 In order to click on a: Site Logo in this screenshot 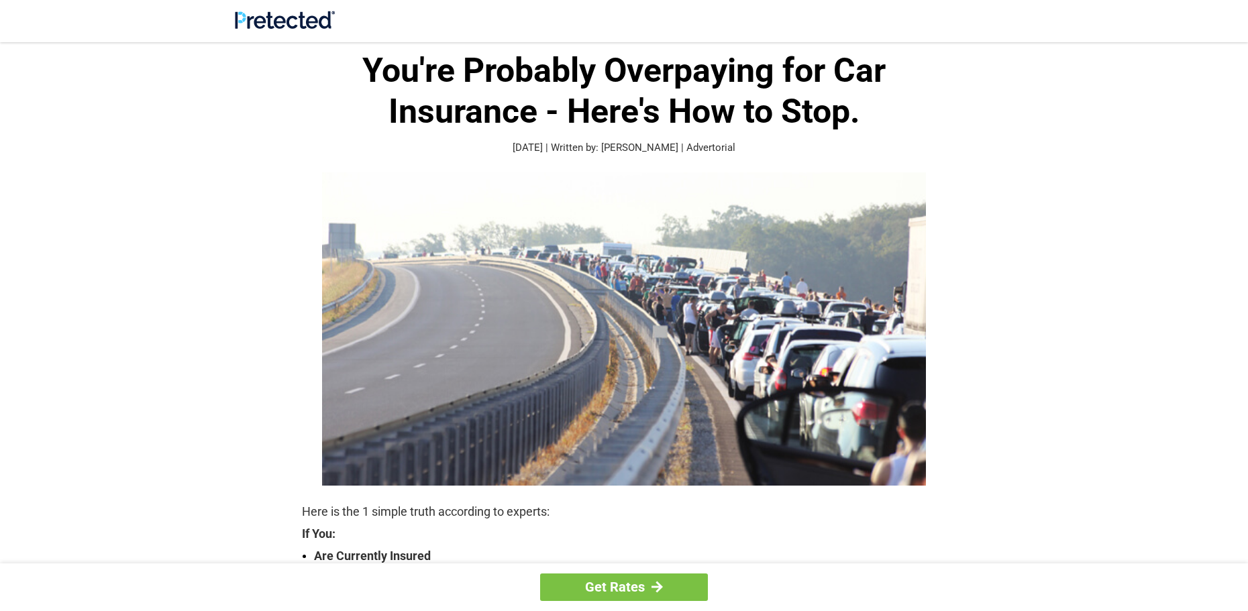, I will do `click(284, 25)`.